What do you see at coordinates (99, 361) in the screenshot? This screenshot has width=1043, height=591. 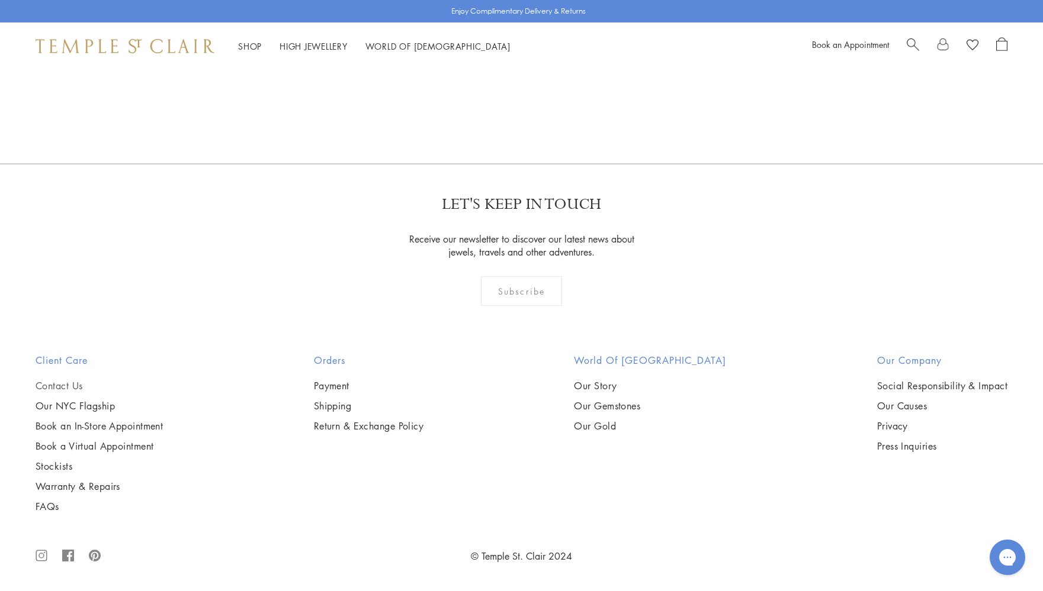 I see `h2: Client Care` at bounding box center [99, 361].